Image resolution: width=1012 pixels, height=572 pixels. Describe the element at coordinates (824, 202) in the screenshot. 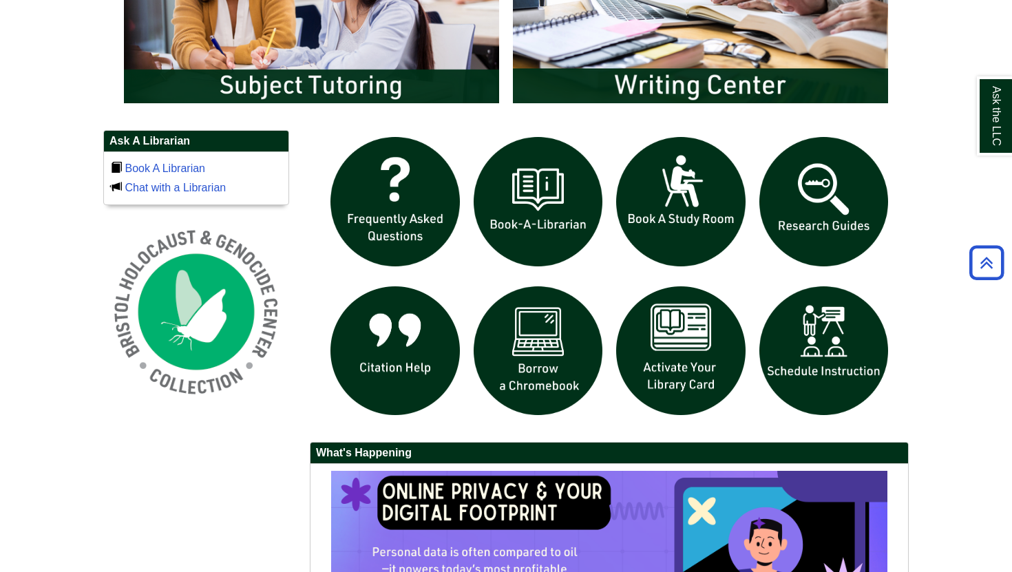

I see `img: Research Guides icon links to research guides web page` at that location.